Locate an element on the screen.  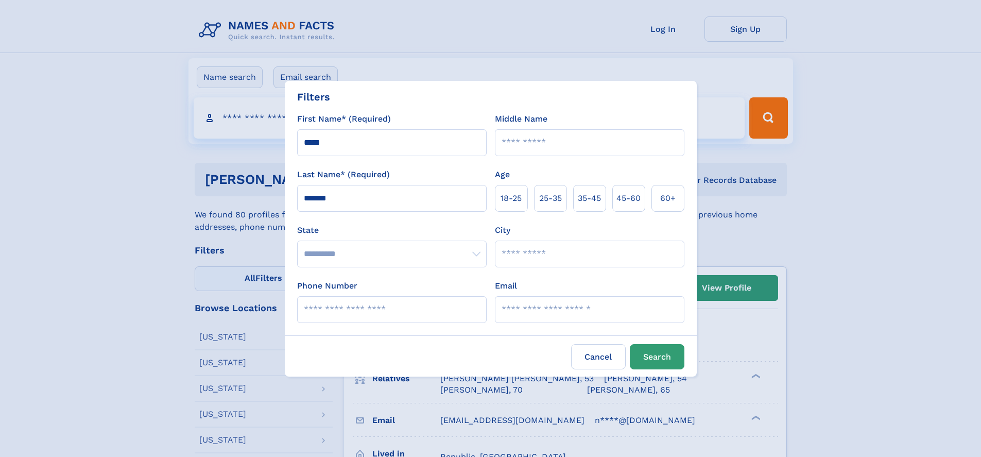
button: Search is located at coordinates (657, 356).